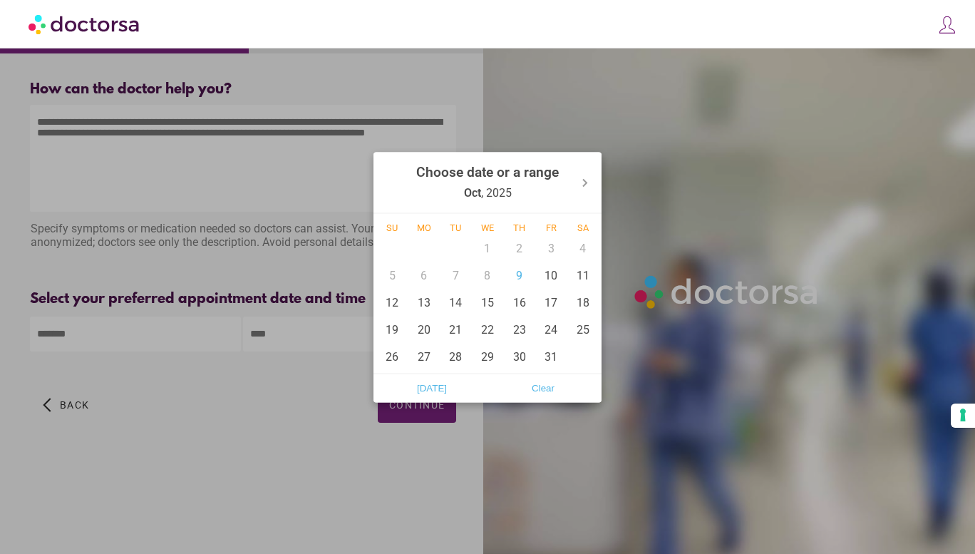  What do you see at coordinates (424, 227) in the screenshot?
I see `div: Mo` at bounding box center [424, 227].